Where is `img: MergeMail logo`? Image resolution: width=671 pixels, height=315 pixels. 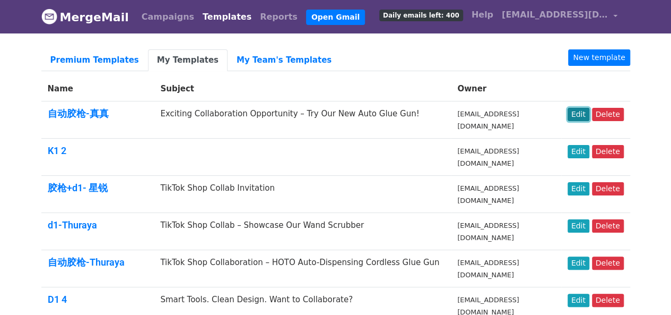
img: MergeMail logo is located at coordinates (49, 16).